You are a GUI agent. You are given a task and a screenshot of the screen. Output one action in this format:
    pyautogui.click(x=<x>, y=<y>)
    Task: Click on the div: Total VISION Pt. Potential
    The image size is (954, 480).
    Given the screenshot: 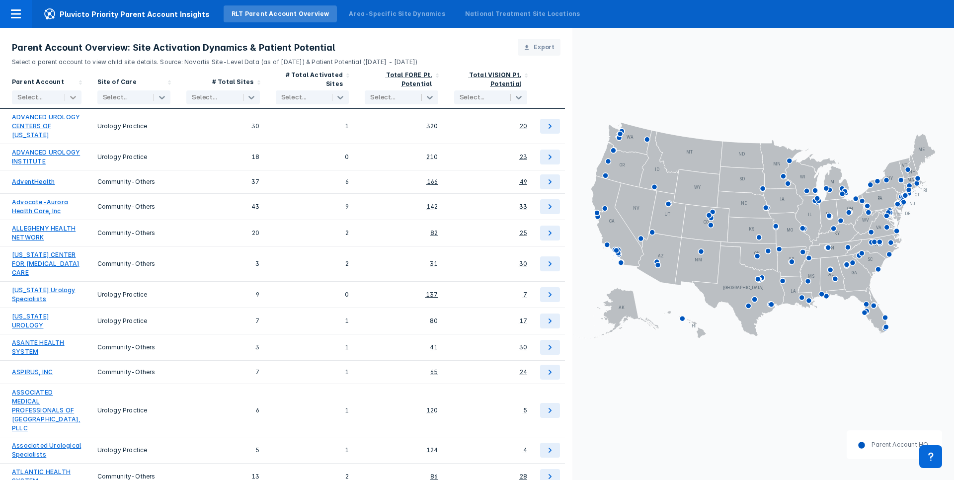 What is the action you would take?
    pyautogui.click(x=495, y=79)
    